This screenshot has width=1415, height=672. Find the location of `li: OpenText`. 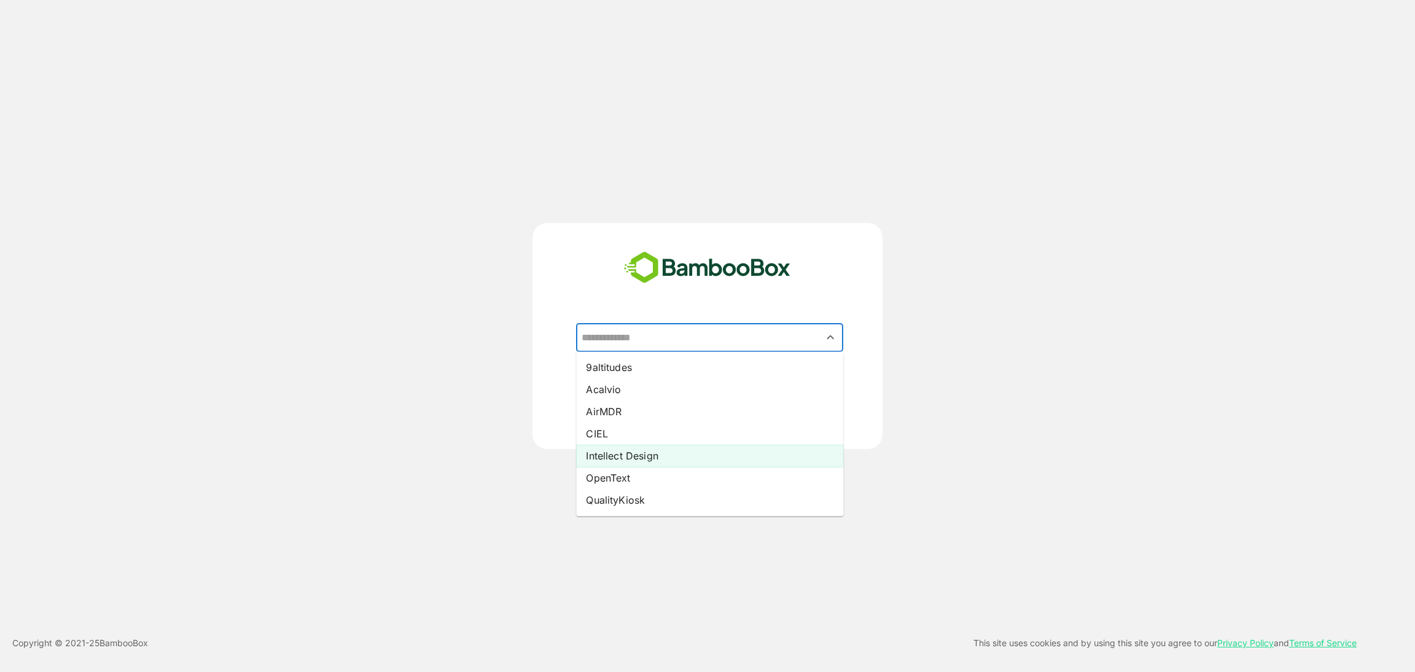

li: OpenText is located at coordinates (709, 478).